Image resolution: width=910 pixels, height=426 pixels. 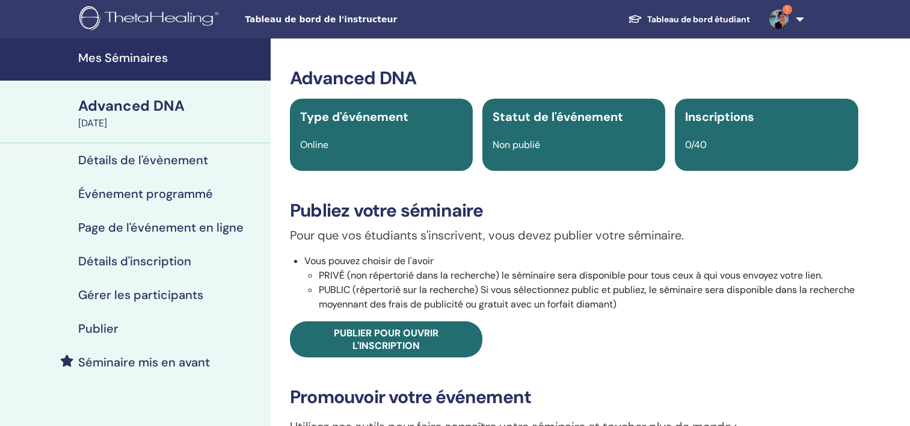 What do you see at coordinates (635, 19) in the screenshot?
I see `img: graduation-cap-white.svg` at bounding box center [635, 19].